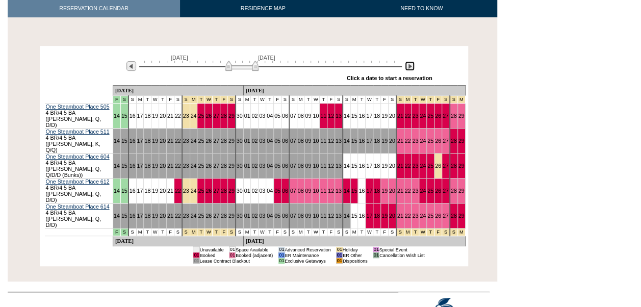 This screenshot has height=307, width=641. Describe the element at coordinates (163, 116) in the screenshot. I see `a: 20` at that location.